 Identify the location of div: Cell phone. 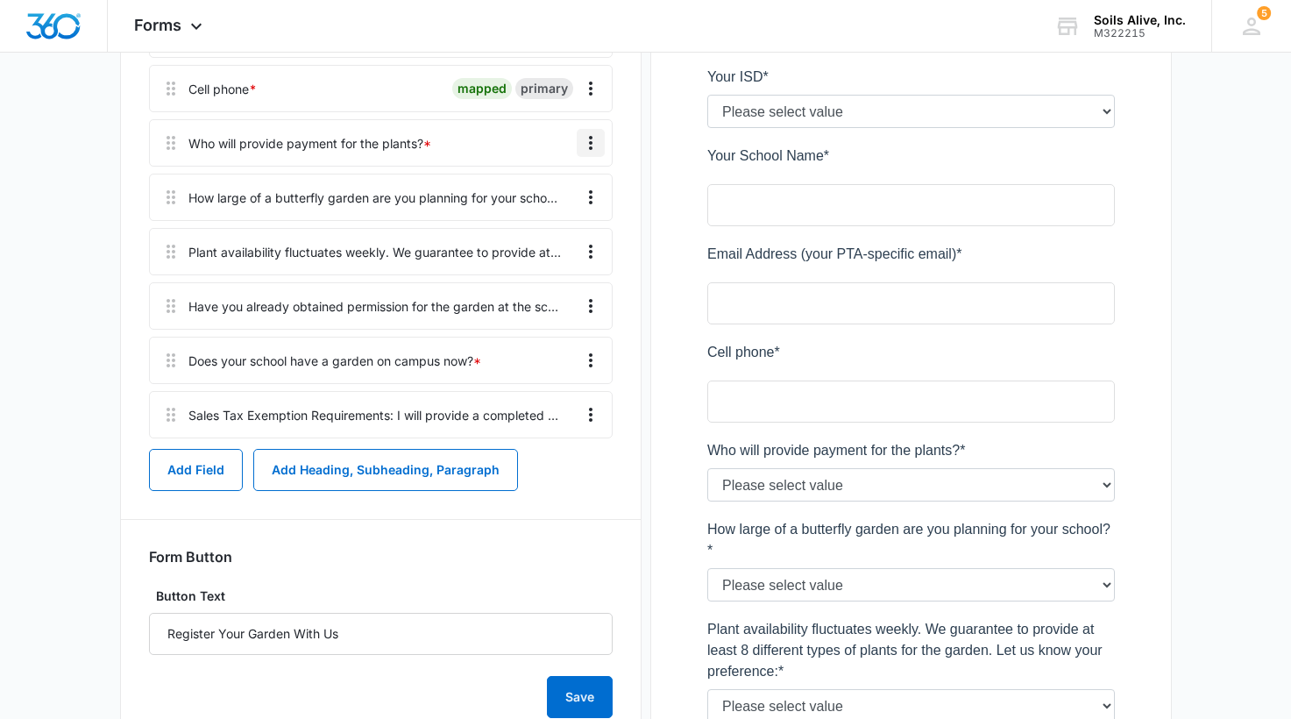
(223, 89).